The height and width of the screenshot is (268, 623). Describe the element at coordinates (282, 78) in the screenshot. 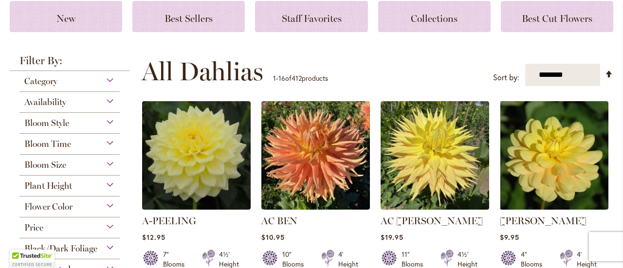

I see `span: 16` at that location.